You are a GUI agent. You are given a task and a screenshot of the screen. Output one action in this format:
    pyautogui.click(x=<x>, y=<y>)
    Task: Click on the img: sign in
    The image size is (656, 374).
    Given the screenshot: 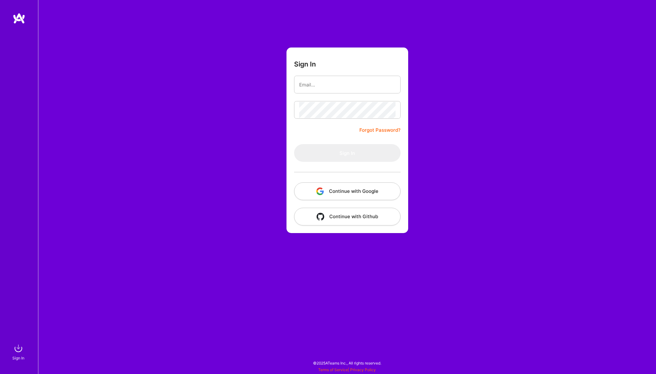 What is the action you would take?
    pyautogui.click(x=18, y=349)
    